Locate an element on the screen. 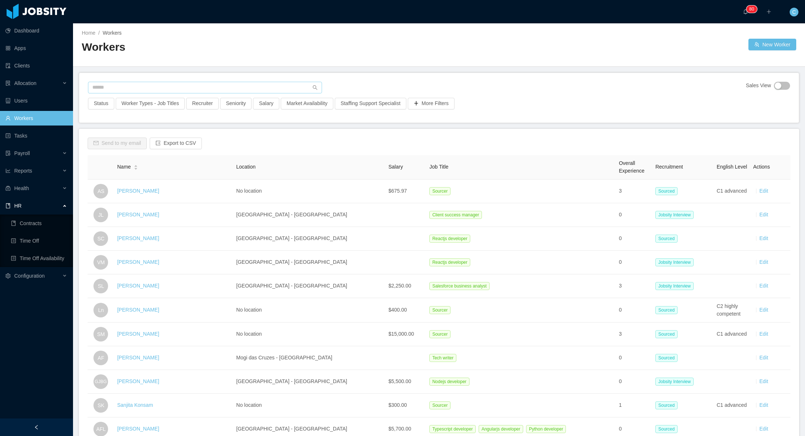 This screenshot has width=805, height=436. span: $300.00 is located at coordinates (398, 405).